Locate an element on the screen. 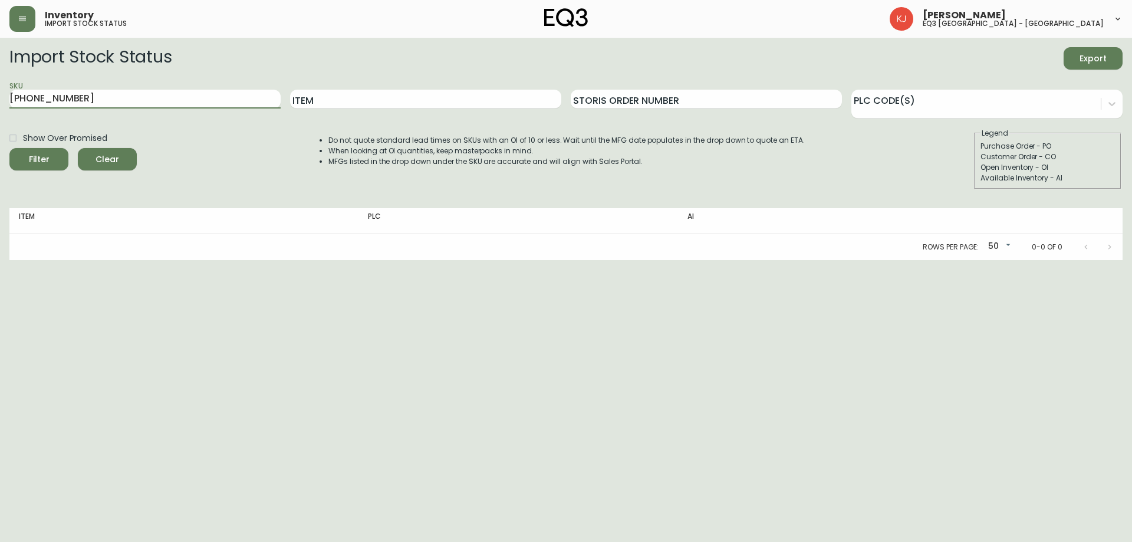 The image size is (1132, 542). li: MFGs listed in the drop down under the SKU are accurate and will align with Sales Portal. is located at coordinates (567, 162).